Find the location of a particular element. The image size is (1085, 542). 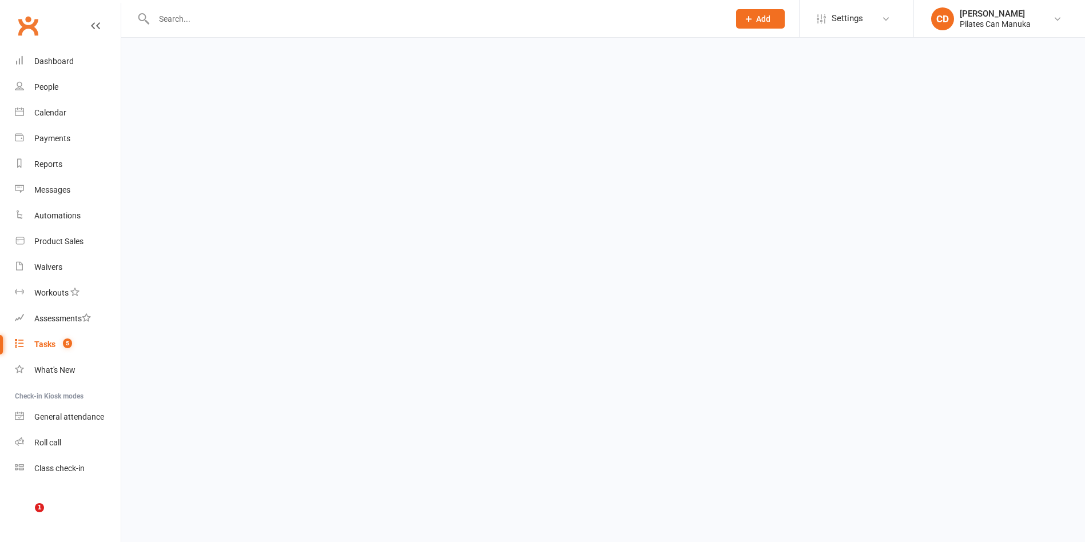

input: Search... is located at coordinates (436, 19).